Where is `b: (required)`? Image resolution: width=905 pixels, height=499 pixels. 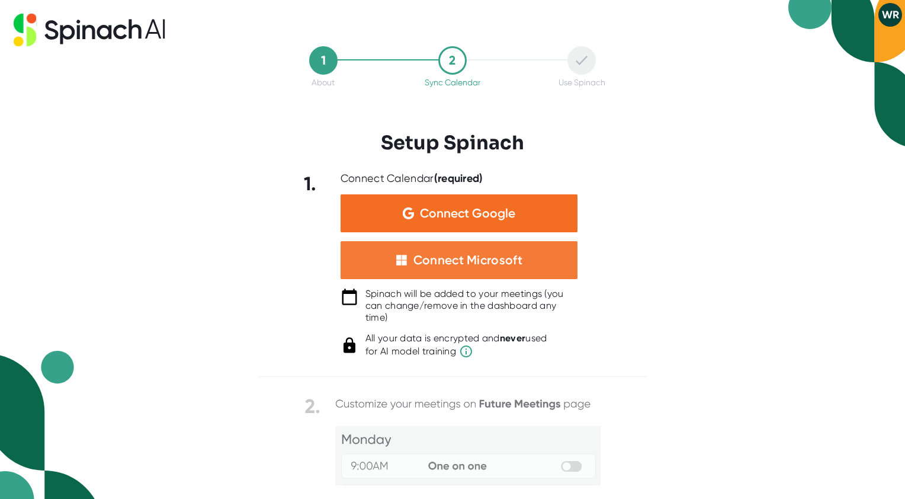
b: (required) is located at coordinates (458, 178).